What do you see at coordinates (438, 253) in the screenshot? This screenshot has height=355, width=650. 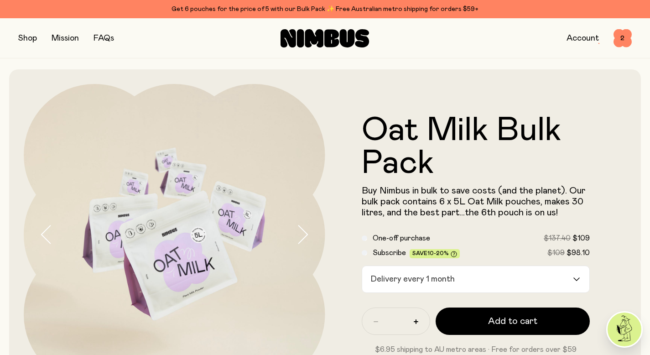 I see `span: 10-20%` at bounding box center [438, 253].